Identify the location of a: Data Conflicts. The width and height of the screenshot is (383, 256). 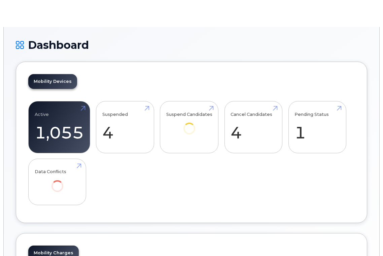
(57, 181).